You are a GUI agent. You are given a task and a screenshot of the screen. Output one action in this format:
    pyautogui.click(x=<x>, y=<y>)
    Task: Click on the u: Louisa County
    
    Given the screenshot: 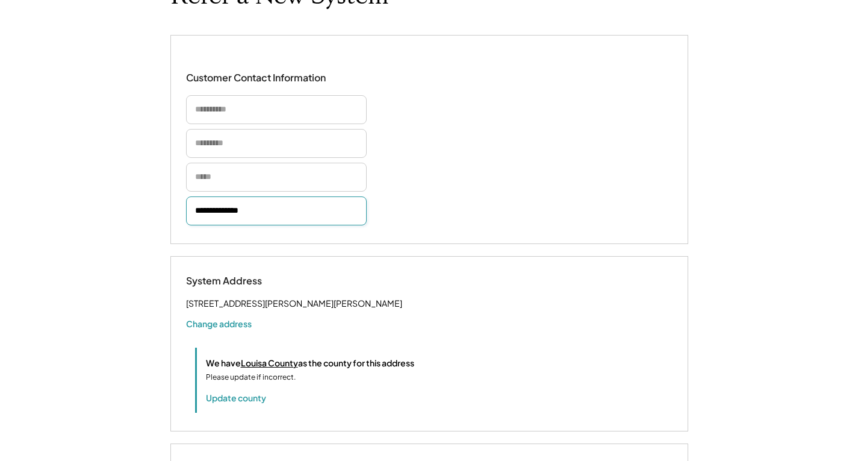 What is the action you would take?
    pyautogui.click(x=269, y=363)
    